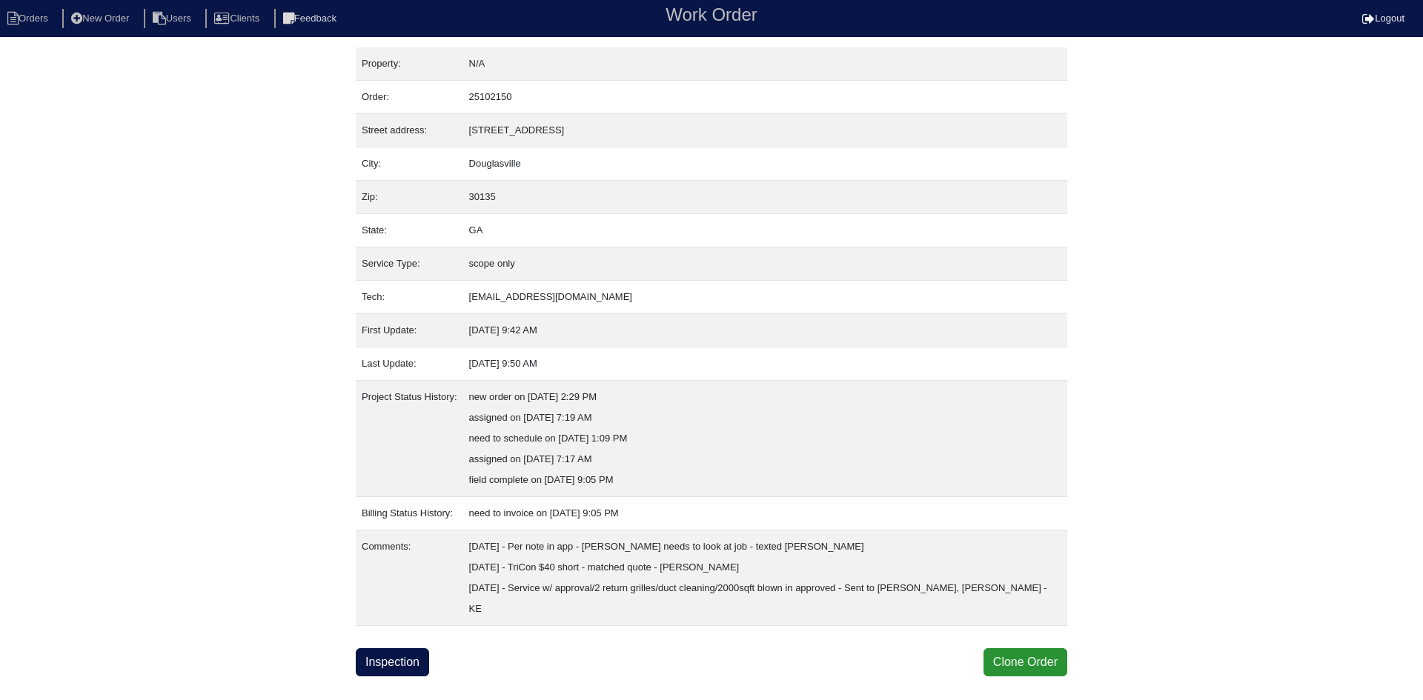 Image resolution: width=1423 pixels, height=700 pixels. I want to click on td: scope only, so click(765, 264).